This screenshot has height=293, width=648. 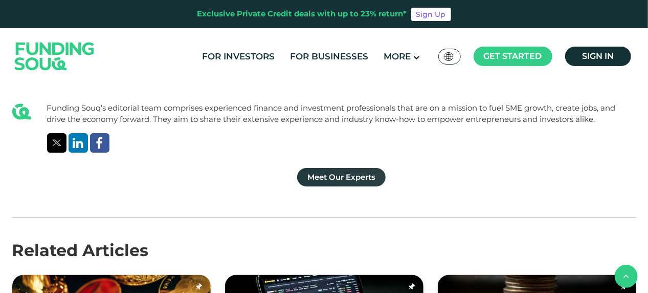 What do you see at coordinates (80, 250) in the screenshot?
I see `span: Related Articles` at bounding box center [80, 250].